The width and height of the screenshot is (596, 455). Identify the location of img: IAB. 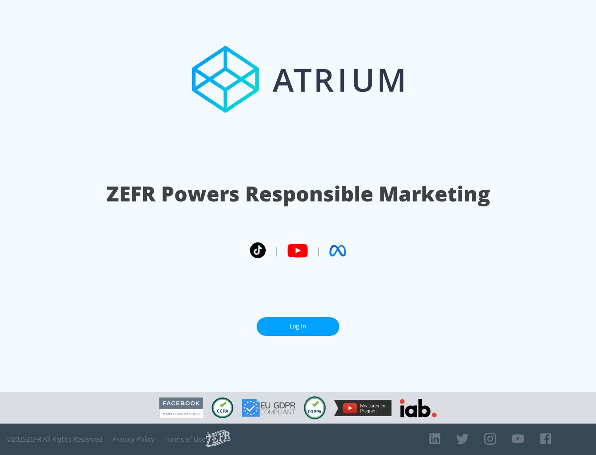
(418, 408).